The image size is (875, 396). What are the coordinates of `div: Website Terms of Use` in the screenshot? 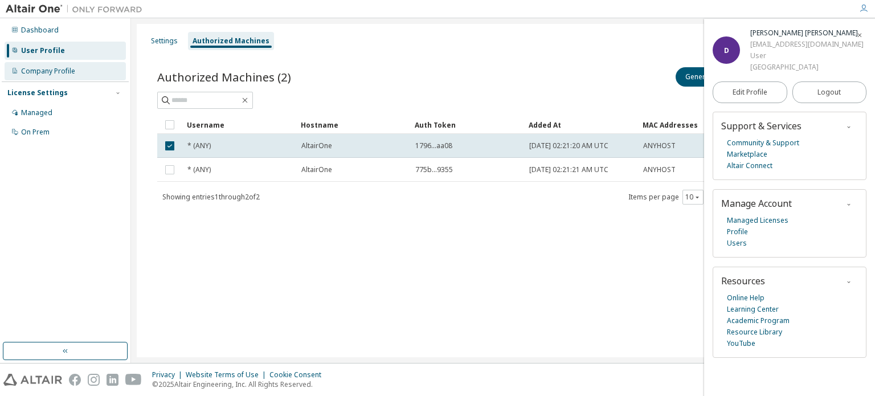 It's located at (227, 375).